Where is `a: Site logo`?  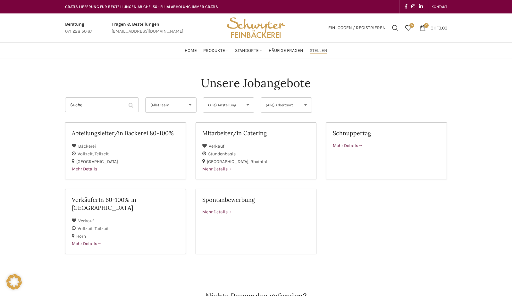 a: Site logo is located at coordinates (256, 27).